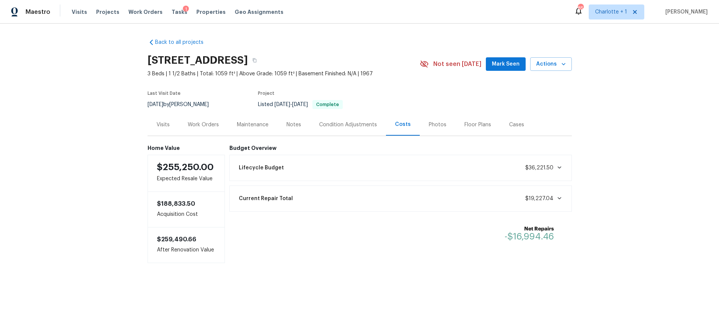 The width and height of the screenshot is (719, 332). Describe the element at coordinates (186, 173) in the screenshot. I see `div: Expected Resale Value` at that location.